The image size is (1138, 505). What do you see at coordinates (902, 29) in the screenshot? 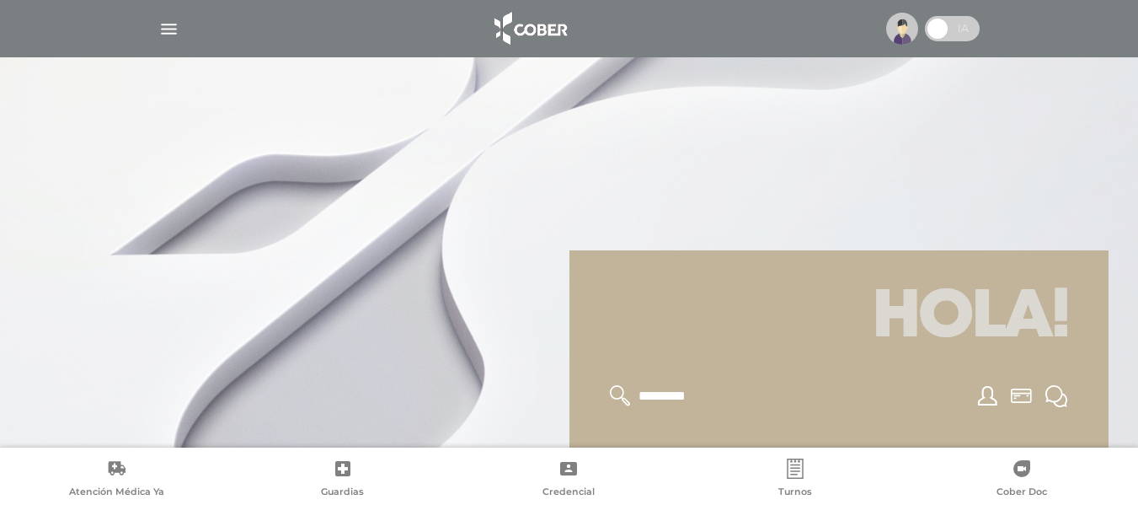
I see `img: profile-placeholder.svg` at bounding box center [902, 29].